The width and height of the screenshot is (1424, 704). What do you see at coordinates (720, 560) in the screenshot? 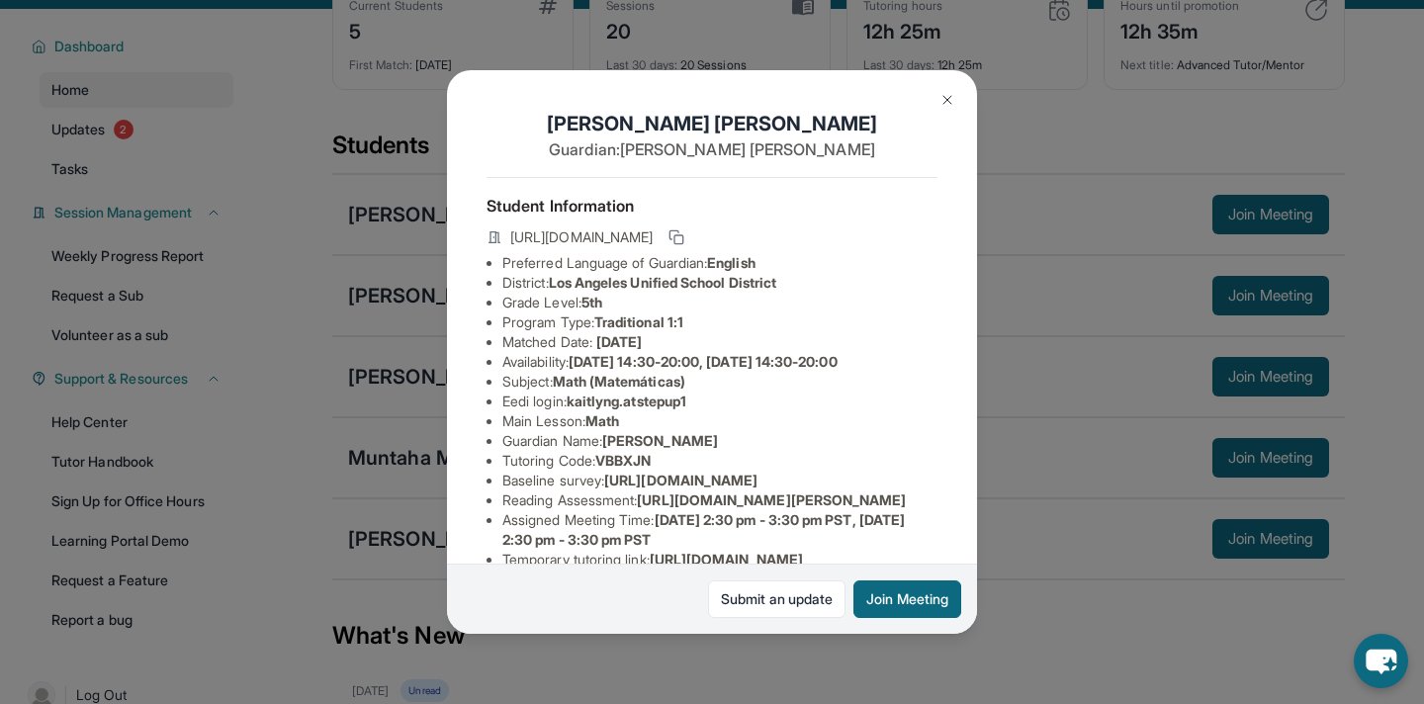
I see `li: Temporary tutoring link :` at bounding box center [720, 560].